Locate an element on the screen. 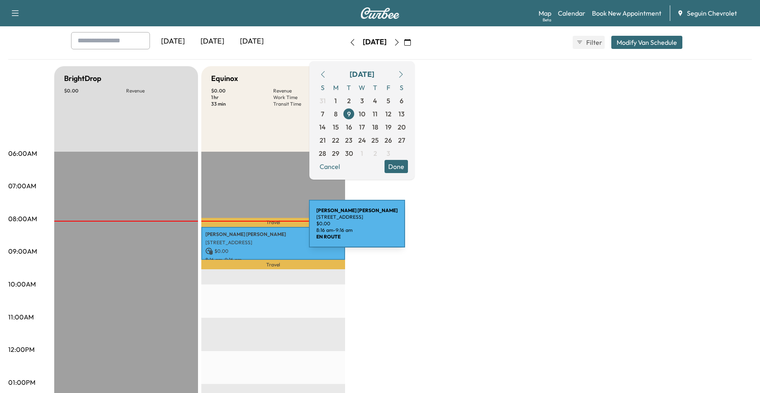  span: 30 is located at coordinates (349, 153).